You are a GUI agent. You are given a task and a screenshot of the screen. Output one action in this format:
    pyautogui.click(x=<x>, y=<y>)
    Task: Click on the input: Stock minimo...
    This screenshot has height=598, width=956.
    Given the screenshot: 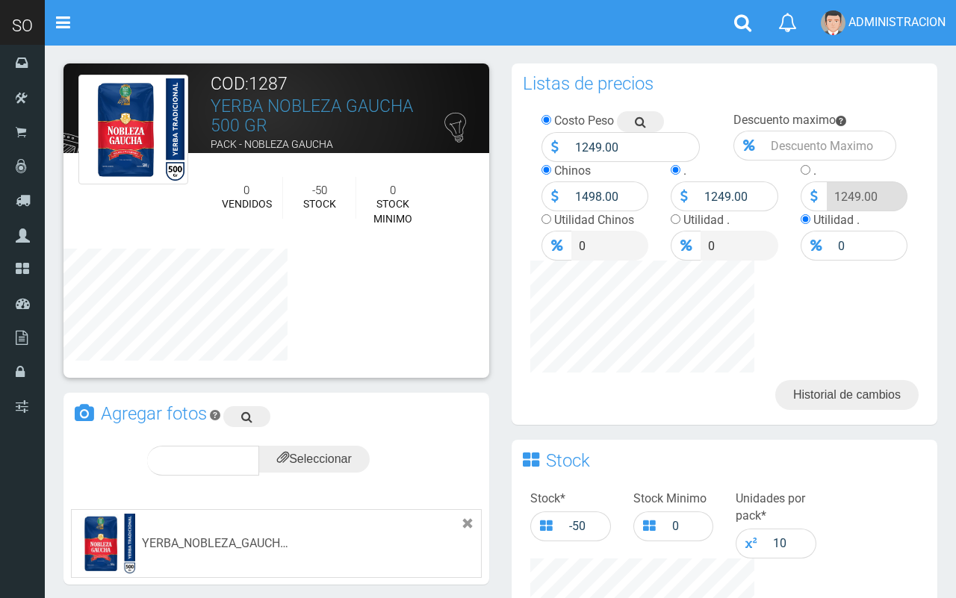 What is the action you would take?
    pyautogui.click(x=690, y=527)
    